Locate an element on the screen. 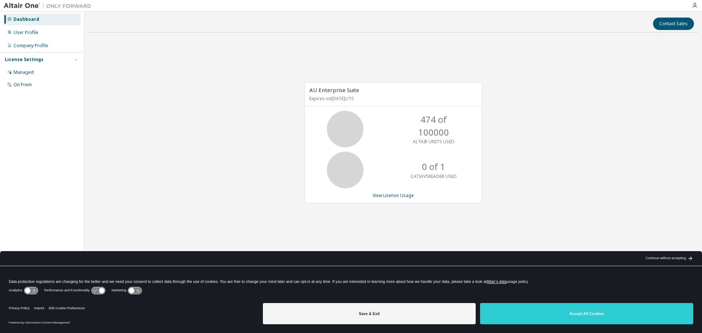  div: License Settings is located at coordinates (24, 60).